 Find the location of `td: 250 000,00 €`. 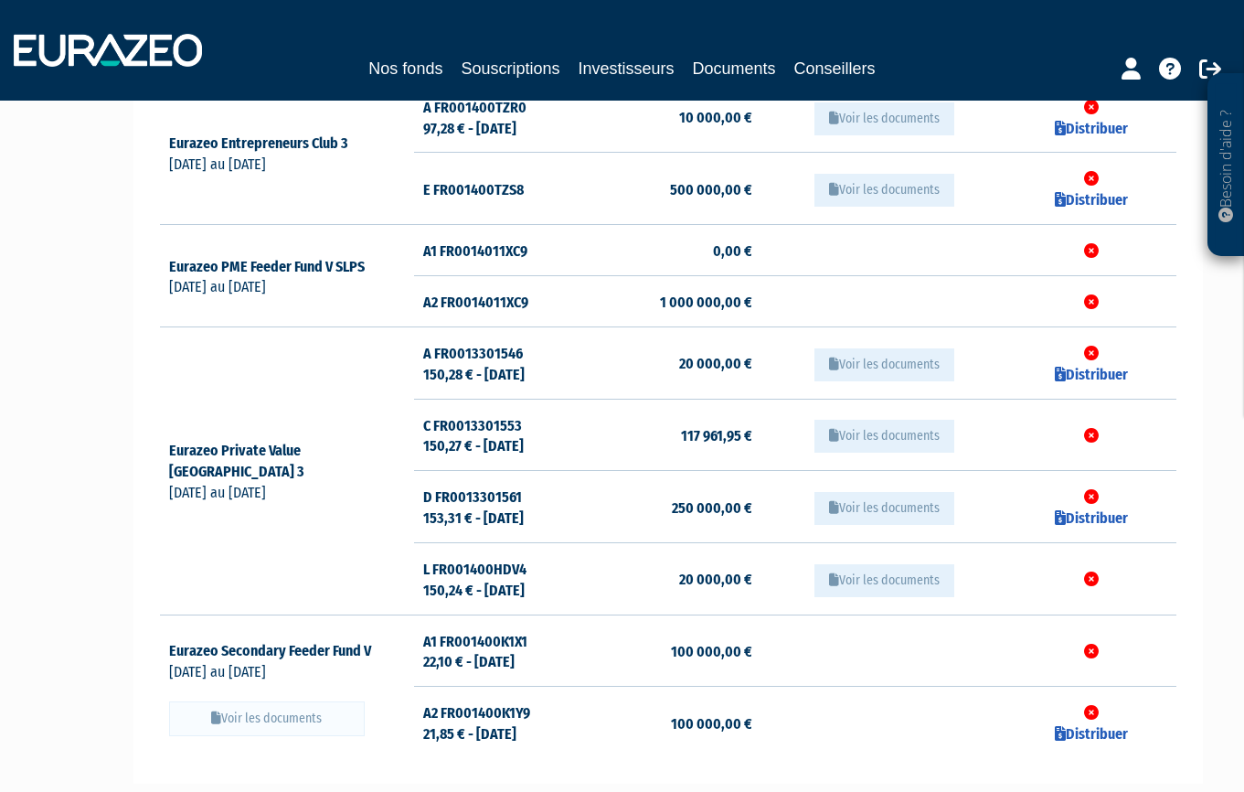

td: 250 000,00 € is located at coordinates (667, 506).